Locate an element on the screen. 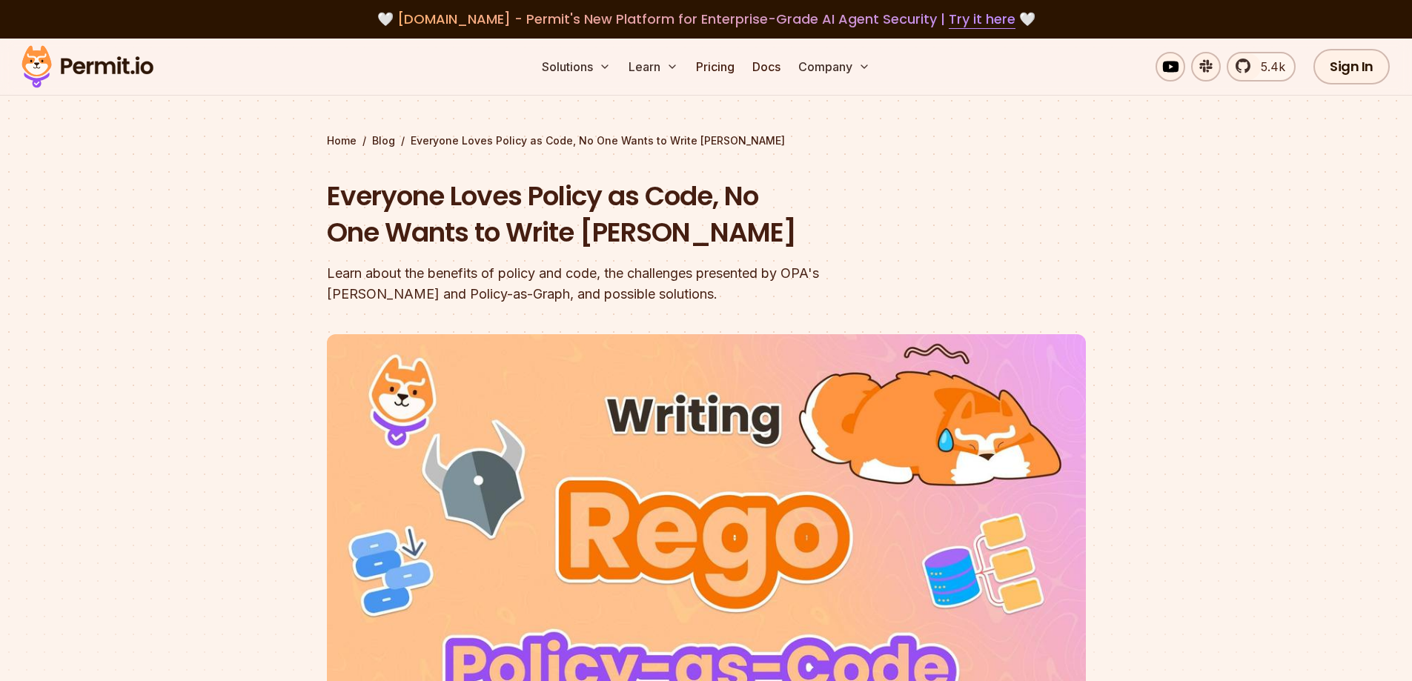 This screenshot has height=681, width=1412. span: 5.4k is located at coordinates (1268, 67).